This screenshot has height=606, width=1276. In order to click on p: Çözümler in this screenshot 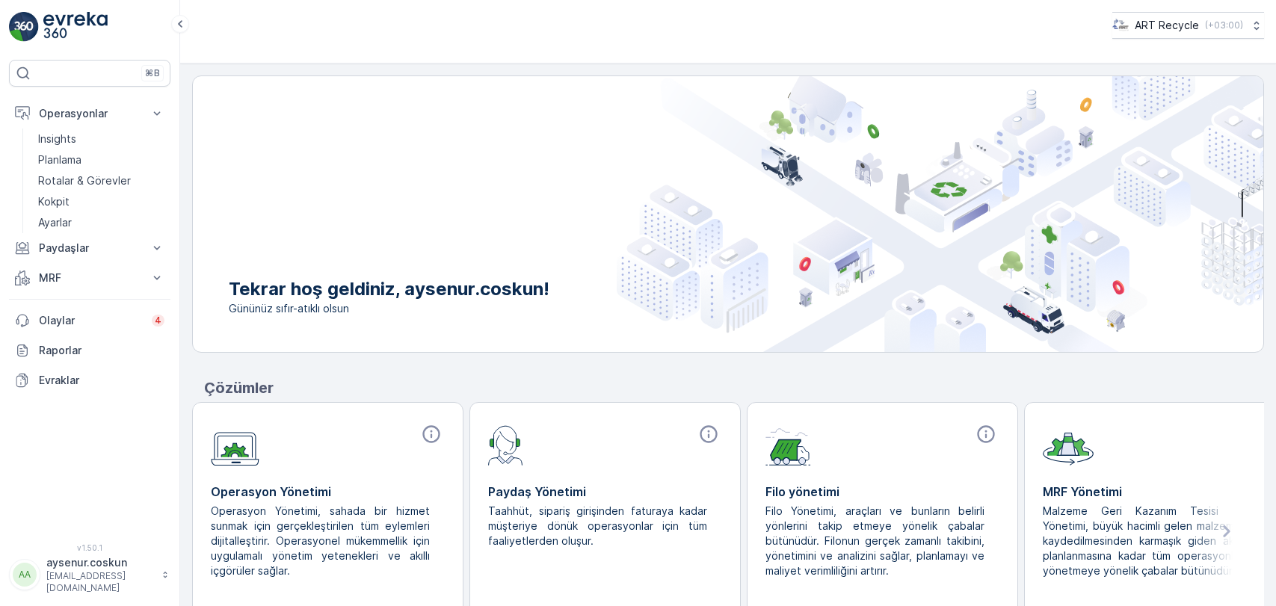, I will do `click(734, 388)`.